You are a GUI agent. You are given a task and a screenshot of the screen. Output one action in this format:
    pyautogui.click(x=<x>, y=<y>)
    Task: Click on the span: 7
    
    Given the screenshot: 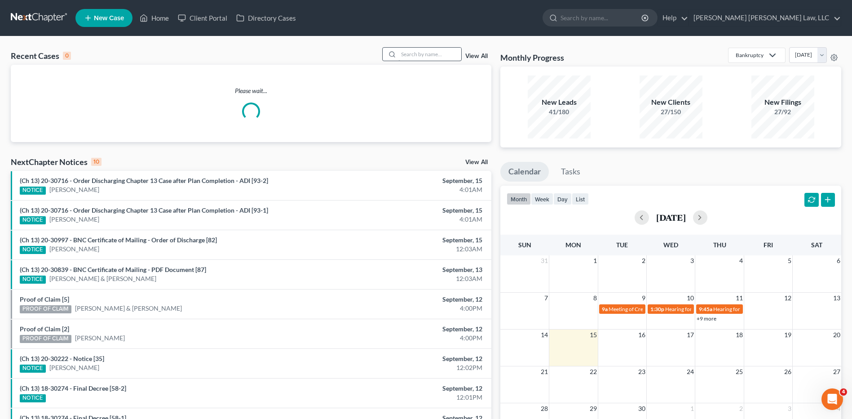 What is the action you would take?
    pyautogui.click(x=546, y=298)
    